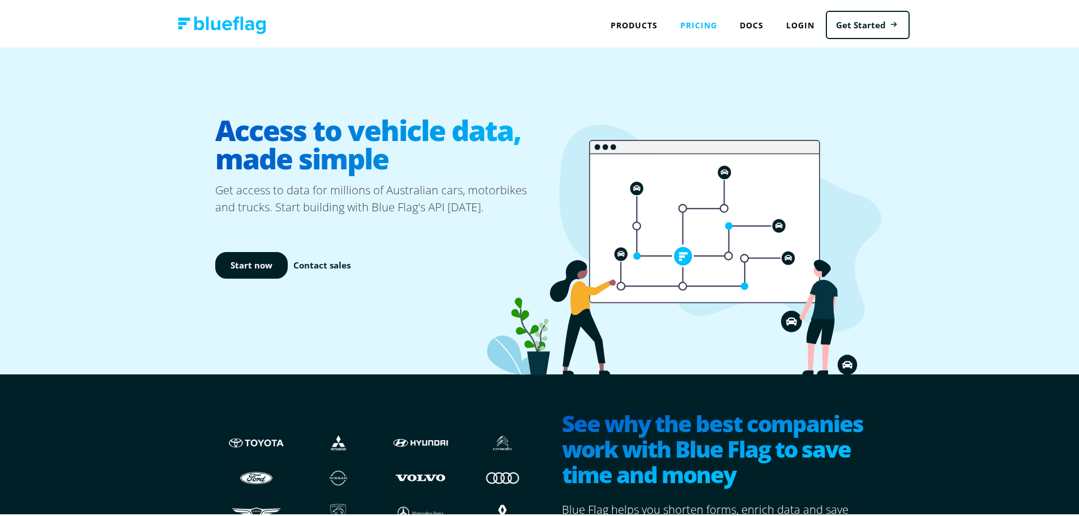 The width and height of the screenshot is (1079, 516). Describe the element at coordinates (751, 23) in the screenshot. I see `a: Docs` at that location.